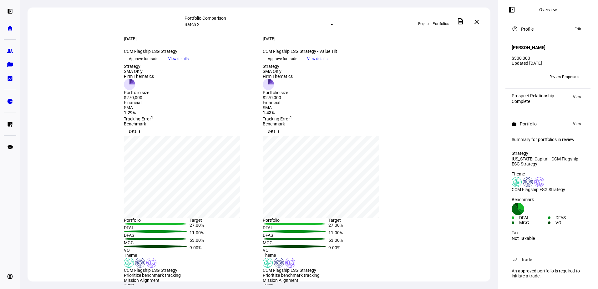 This screenshot has height=289, width=598. I want to click on span: Edit, so click(578, 29).